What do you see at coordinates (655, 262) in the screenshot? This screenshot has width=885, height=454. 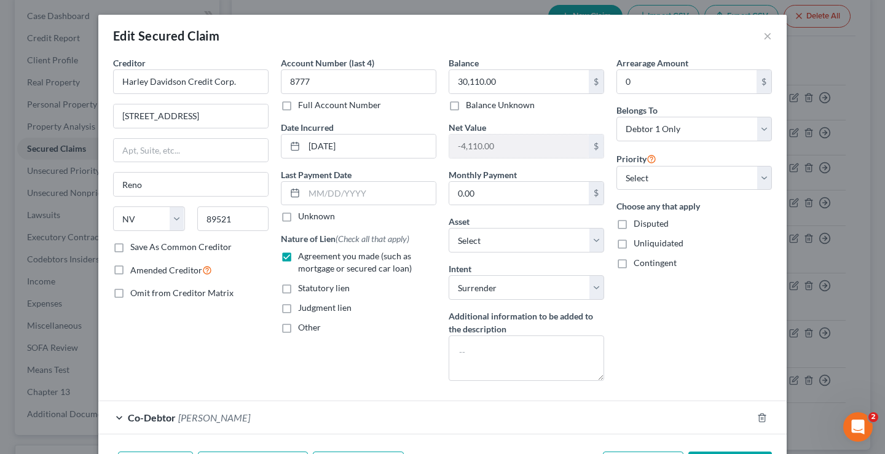 I see `span: Contingent` at bounding box center [655, 262].